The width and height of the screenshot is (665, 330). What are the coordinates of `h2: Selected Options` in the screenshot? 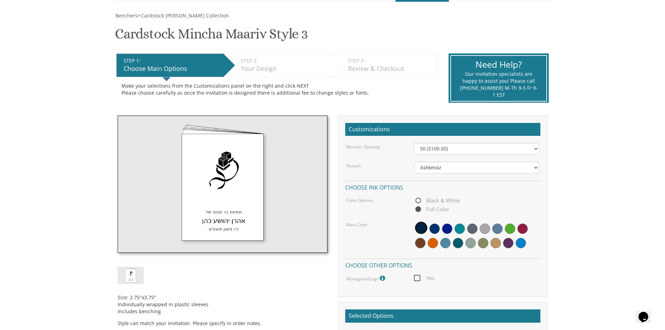 It's located at (443, 316).